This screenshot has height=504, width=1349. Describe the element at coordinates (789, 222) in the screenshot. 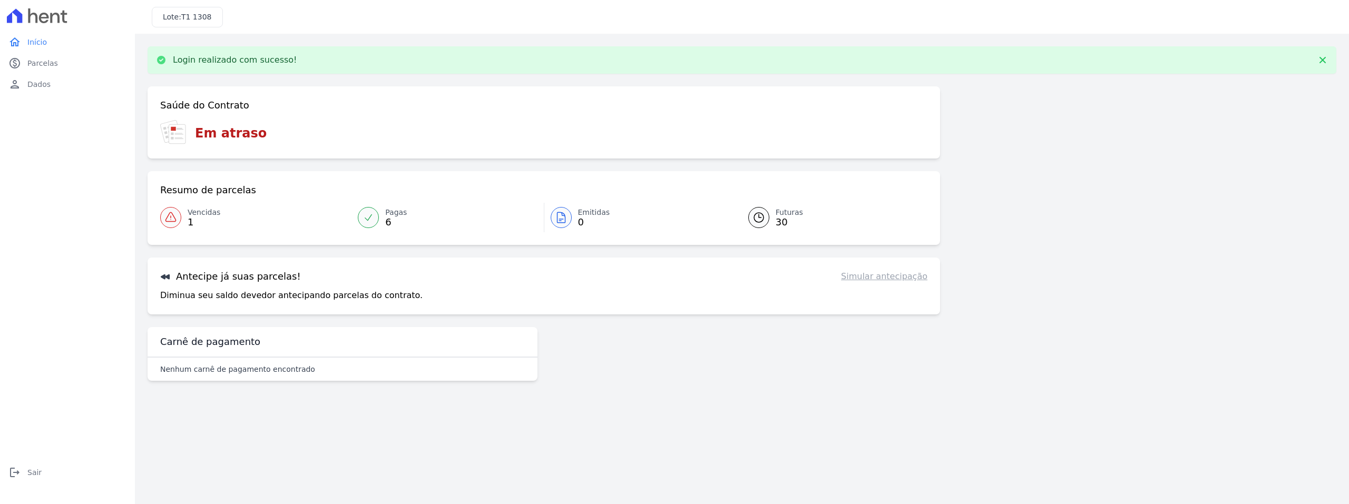

I see `span: 30` at that location.